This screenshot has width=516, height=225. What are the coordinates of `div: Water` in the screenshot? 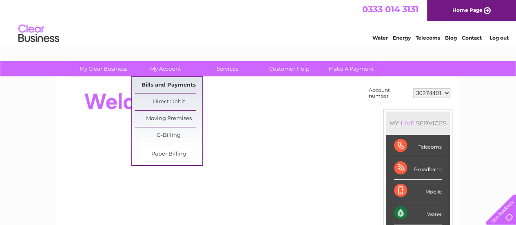 It's located at (418, 213).